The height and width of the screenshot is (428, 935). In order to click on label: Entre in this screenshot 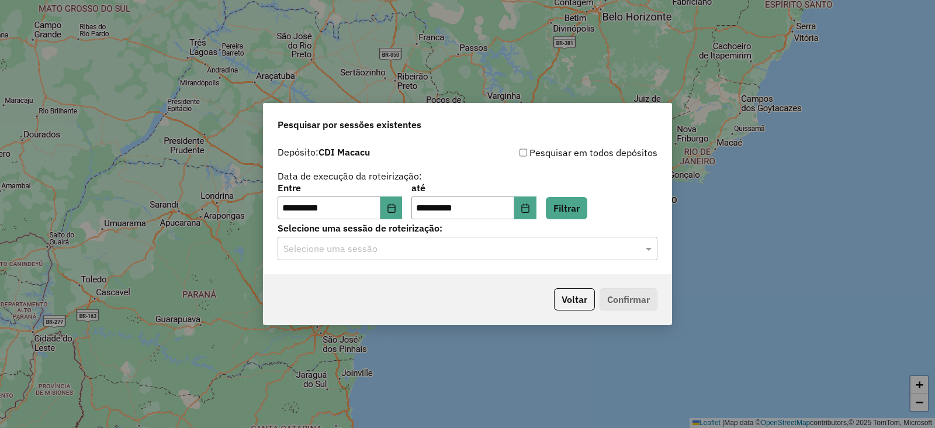, I will do `click(340, 188)`.